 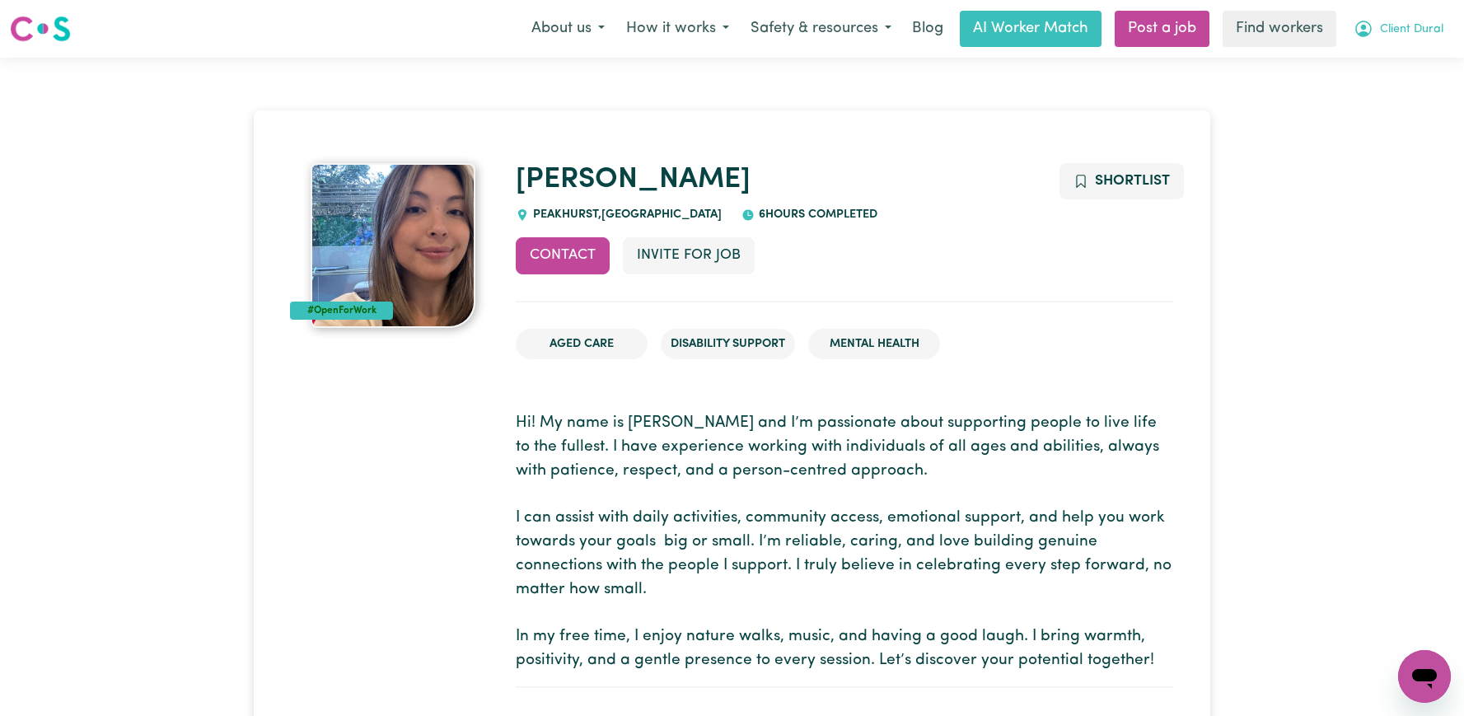 I want to click on a: AI Worker Match, so click(x=1030, y=29).